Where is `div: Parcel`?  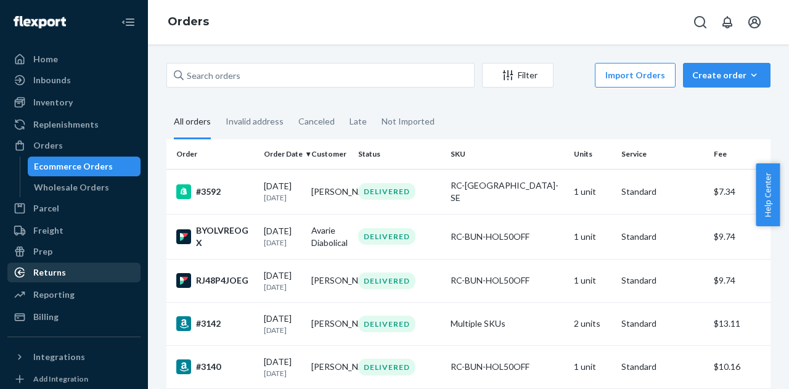 div: Parcel is located at coordinates (46, 208).